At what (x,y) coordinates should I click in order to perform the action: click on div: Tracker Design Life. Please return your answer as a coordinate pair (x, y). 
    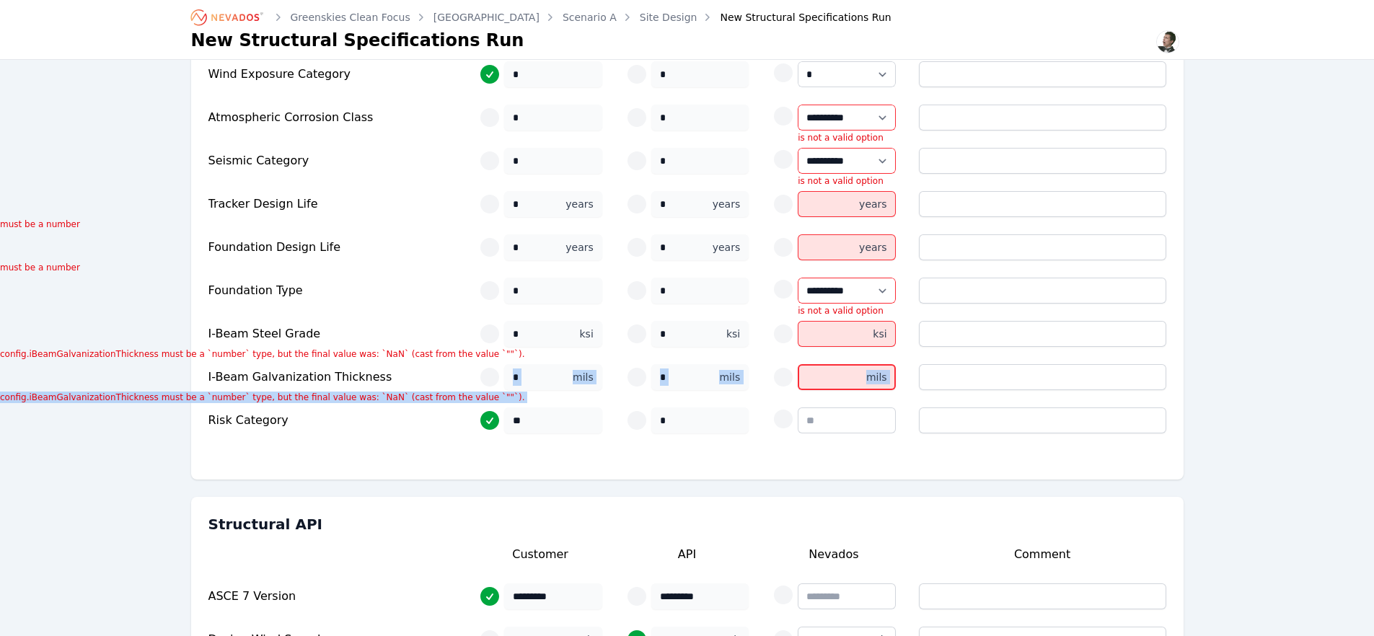
    Looking at the image, I should click on (332, 204).